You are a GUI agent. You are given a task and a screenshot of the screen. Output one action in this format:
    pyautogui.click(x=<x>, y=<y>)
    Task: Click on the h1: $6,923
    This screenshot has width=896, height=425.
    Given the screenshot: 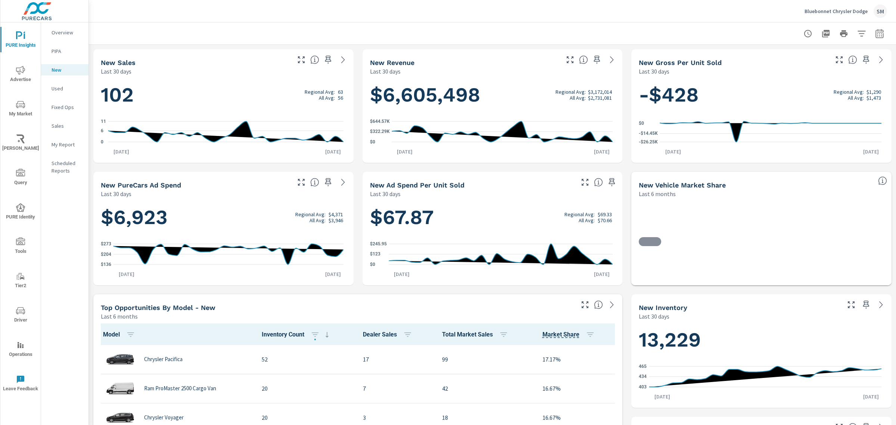 What is the action you would take?
    pyautogui.click(x=223, y=217)
    